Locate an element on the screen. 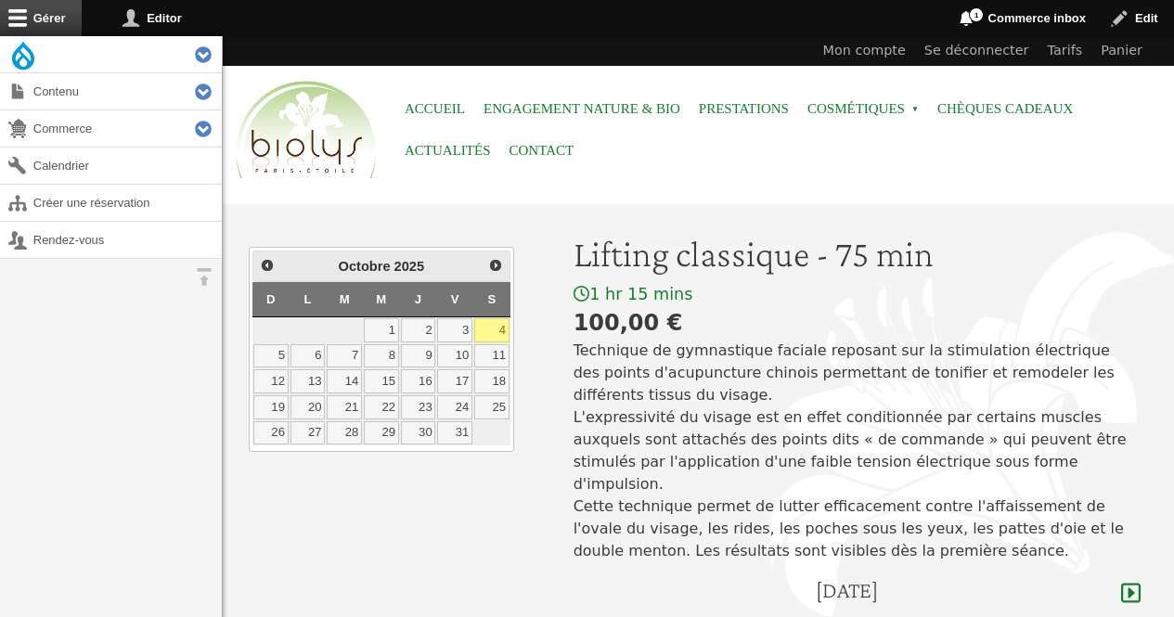 The image size is (1174, 617). button: Orientation horizontale is located at coordinates (203, 276).